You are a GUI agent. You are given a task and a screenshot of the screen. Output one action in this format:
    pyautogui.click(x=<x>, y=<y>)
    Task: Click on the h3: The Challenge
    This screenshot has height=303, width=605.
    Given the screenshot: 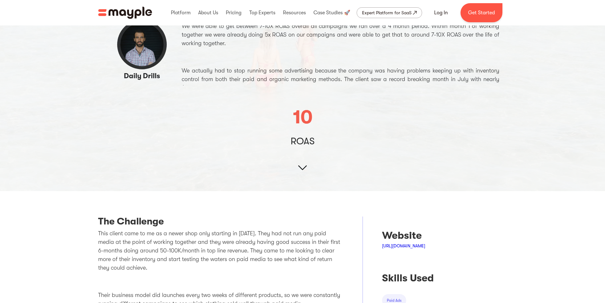 What is the action you would take?
    pyautogui.click(x=221, y=223)
    